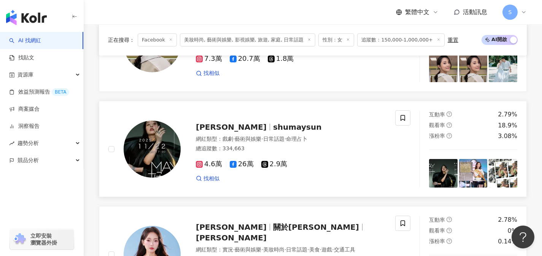 The width and height of the screenshot is (542, 256). Describe the element at coordinates (24, 126) in the screenshot. I see `a: 洞察報告` at that location.